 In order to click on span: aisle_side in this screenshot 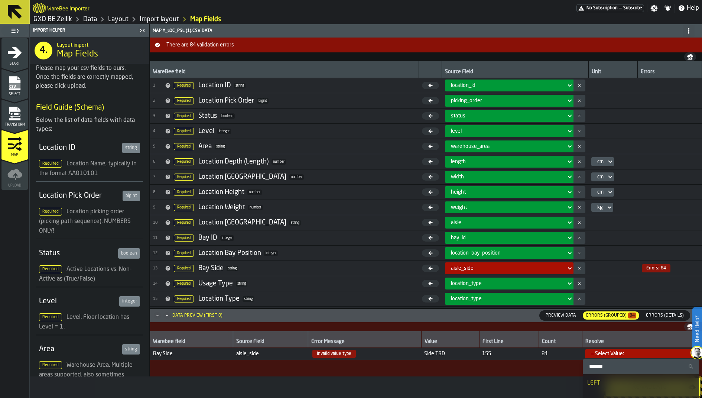, I will do `click(462, 268)`.